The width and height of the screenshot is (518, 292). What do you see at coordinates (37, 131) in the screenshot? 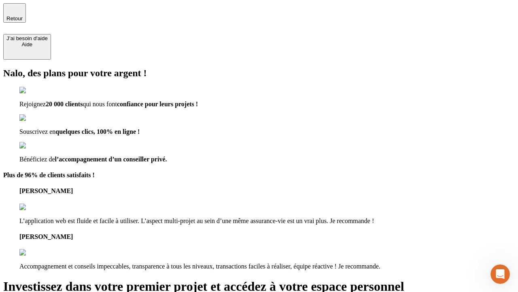
I see `span: Souscrivez en` at bounding box center [37, 131].